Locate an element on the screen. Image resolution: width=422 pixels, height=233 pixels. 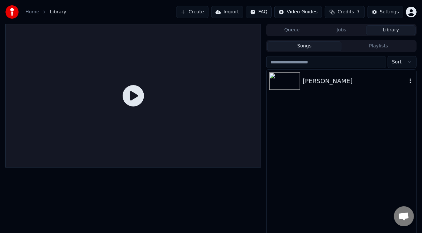
button: Songs is located at coordinates (304, 46).